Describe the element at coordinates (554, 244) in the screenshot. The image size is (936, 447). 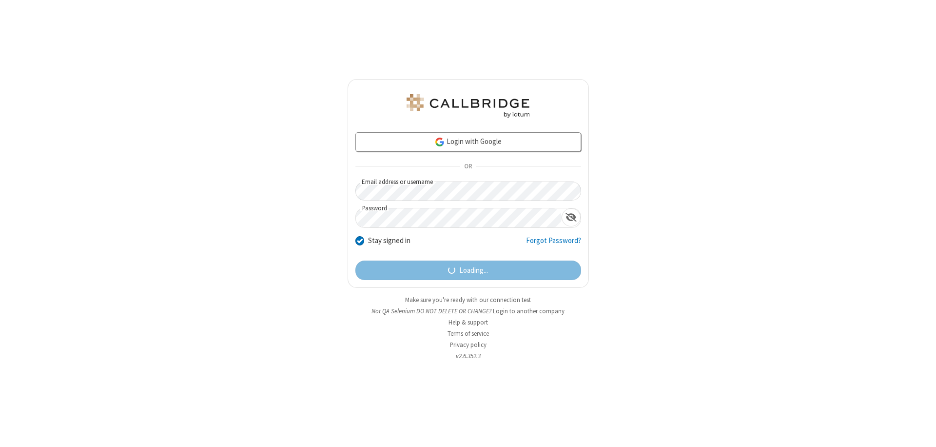
I see `a: Forgot Password?` at that location.